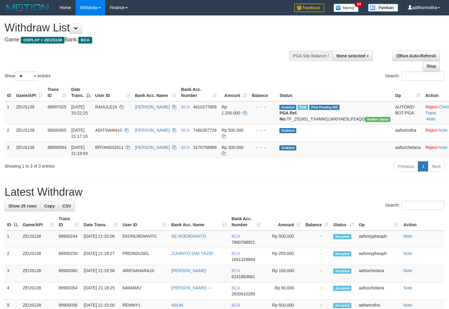 The image size is (449, 309). What do you see at coordinates (224, 192) in the screenshot?
I see `h1: Latest Withdraw` at bounding box center [224, 192].